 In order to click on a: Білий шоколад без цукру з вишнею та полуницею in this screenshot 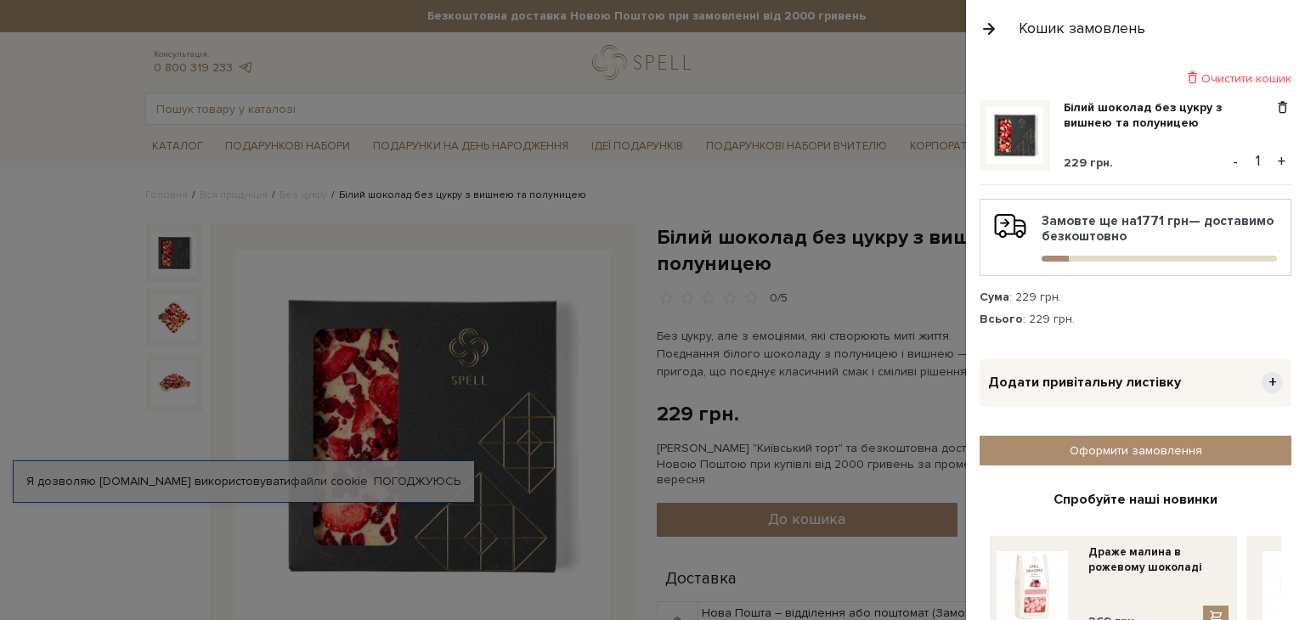, I will do `click(1169, 116)`.